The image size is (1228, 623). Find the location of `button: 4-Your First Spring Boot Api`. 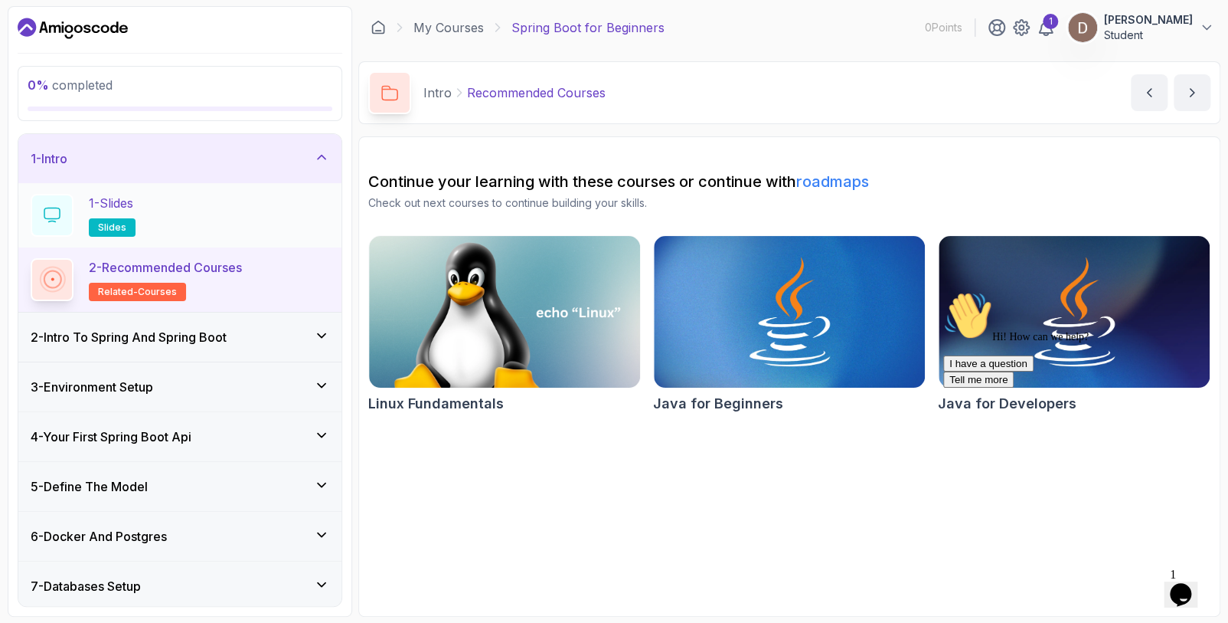

button: 4-Your First Spring Boot Api is located at coordinates (180, 436).